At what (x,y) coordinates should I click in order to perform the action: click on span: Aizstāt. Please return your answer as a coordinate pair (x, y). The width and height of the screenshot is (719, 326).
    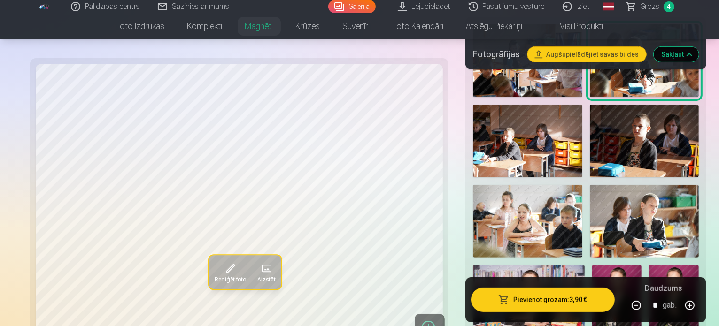
    Looking at the image, I should click on (265, 280).